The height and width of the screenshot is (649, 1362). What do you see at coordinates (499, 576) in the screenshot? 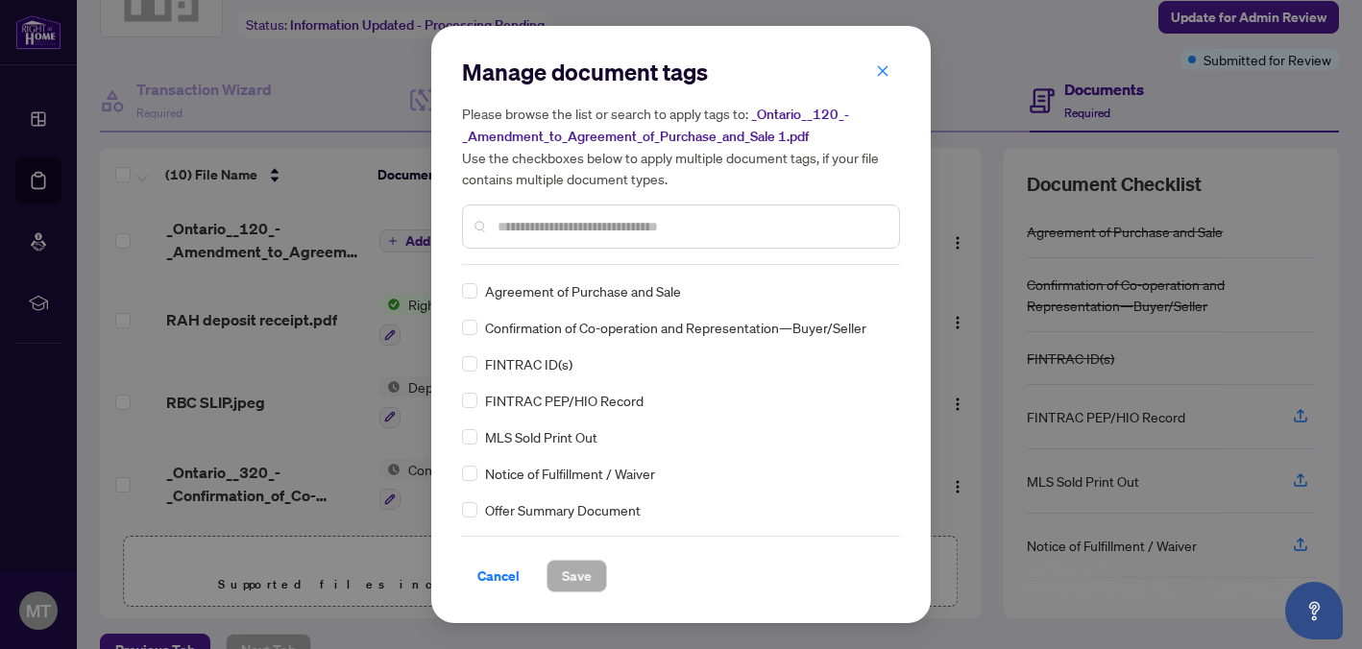
I see `button: Cancel` at bounding box center [499, 576].